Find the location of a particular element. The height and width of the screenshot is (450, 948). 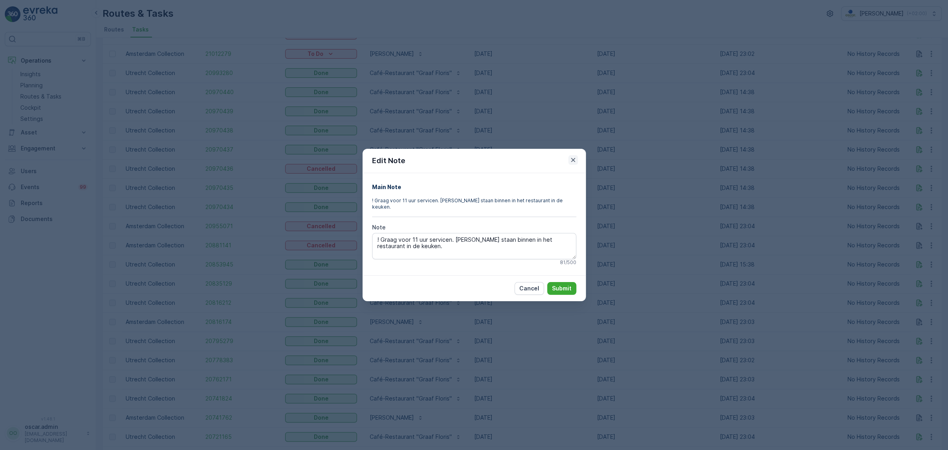

p: Cancel is located at coordinates (529, 288).